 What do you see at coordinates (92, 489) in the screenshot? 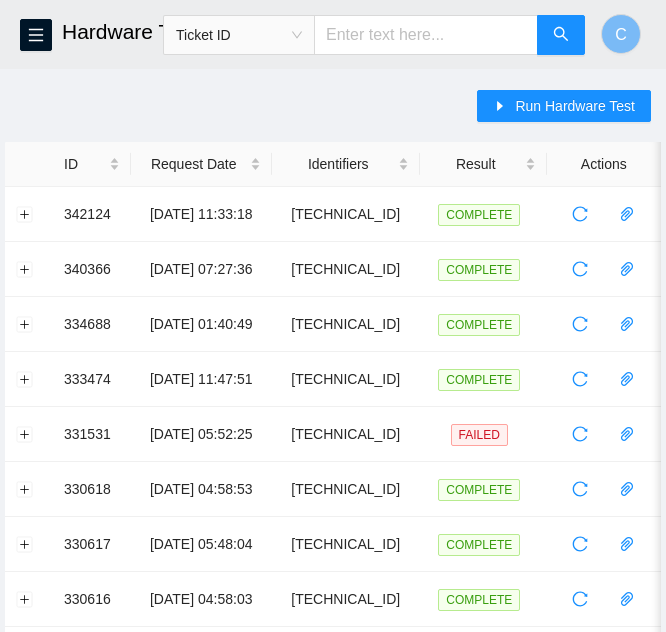
I see `td: 330618` at bounding box center [92, 489].